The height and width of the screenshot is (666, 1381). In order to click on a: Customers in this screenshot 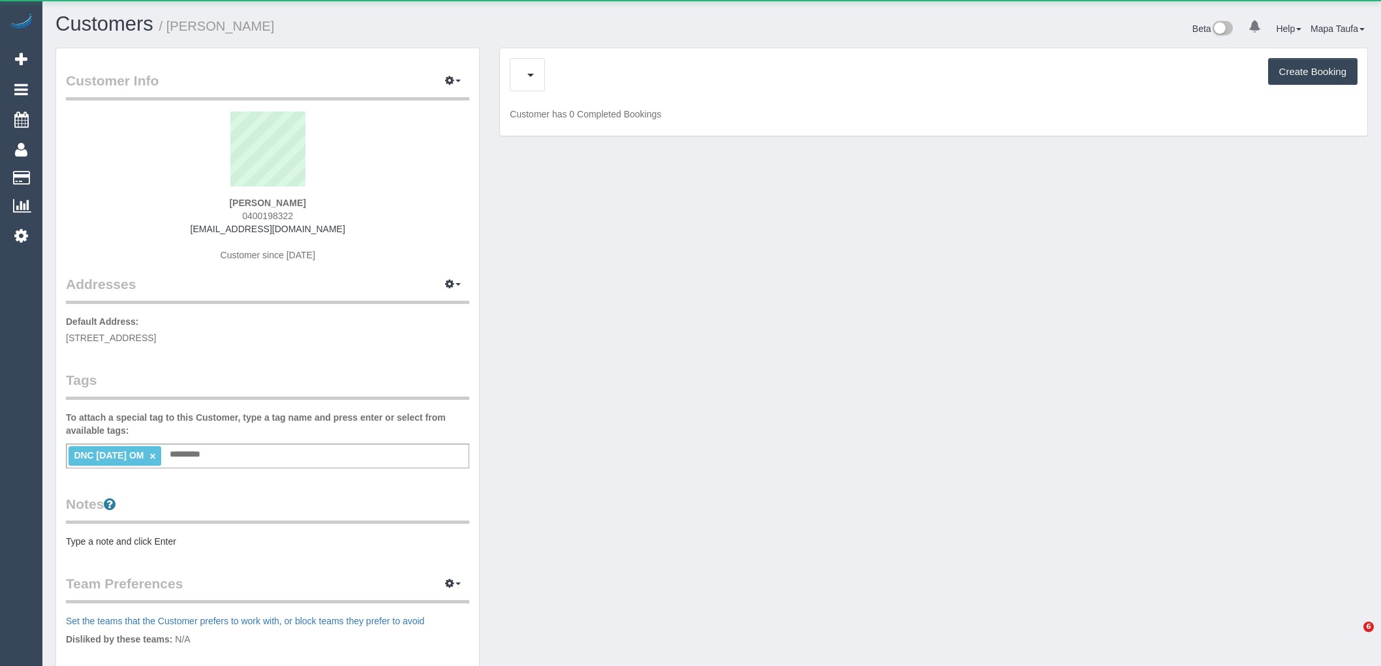, I will do `click(104, 23)`.